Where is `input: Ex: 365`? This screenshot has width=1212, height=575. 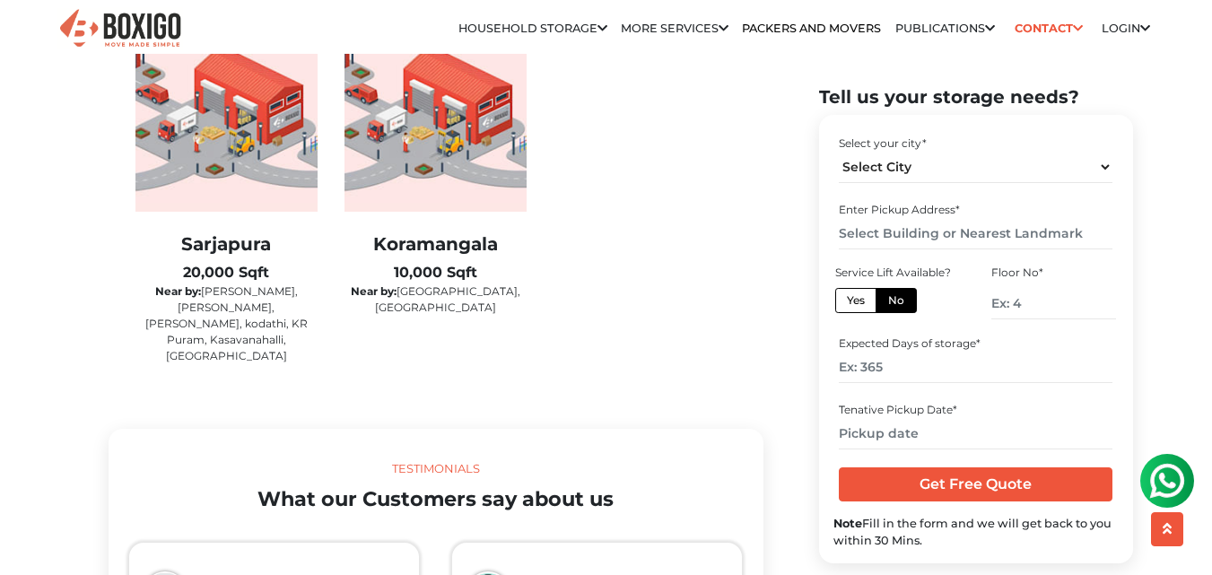 input: Ex: 365 is located at coordinates (975, 367).